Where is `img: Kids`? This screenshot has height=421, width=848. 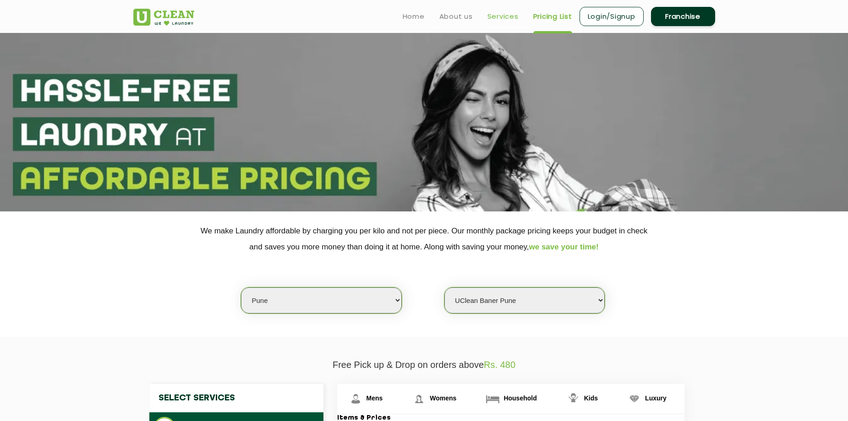
img: Kids is located at coordinates (573, 399).